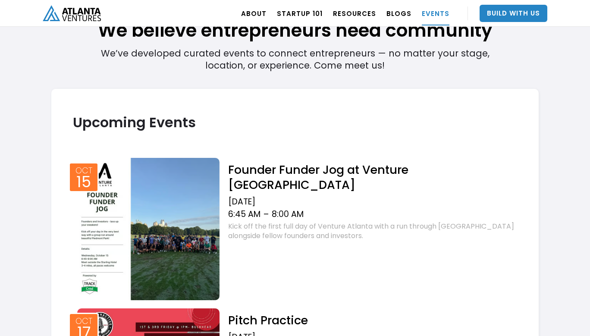 This screenshot has width=590, height=336. What do you see at coordinates (295, 122) in the screenshot?
I see `h2: Upcoming Events` at bounding box center [295, 122].